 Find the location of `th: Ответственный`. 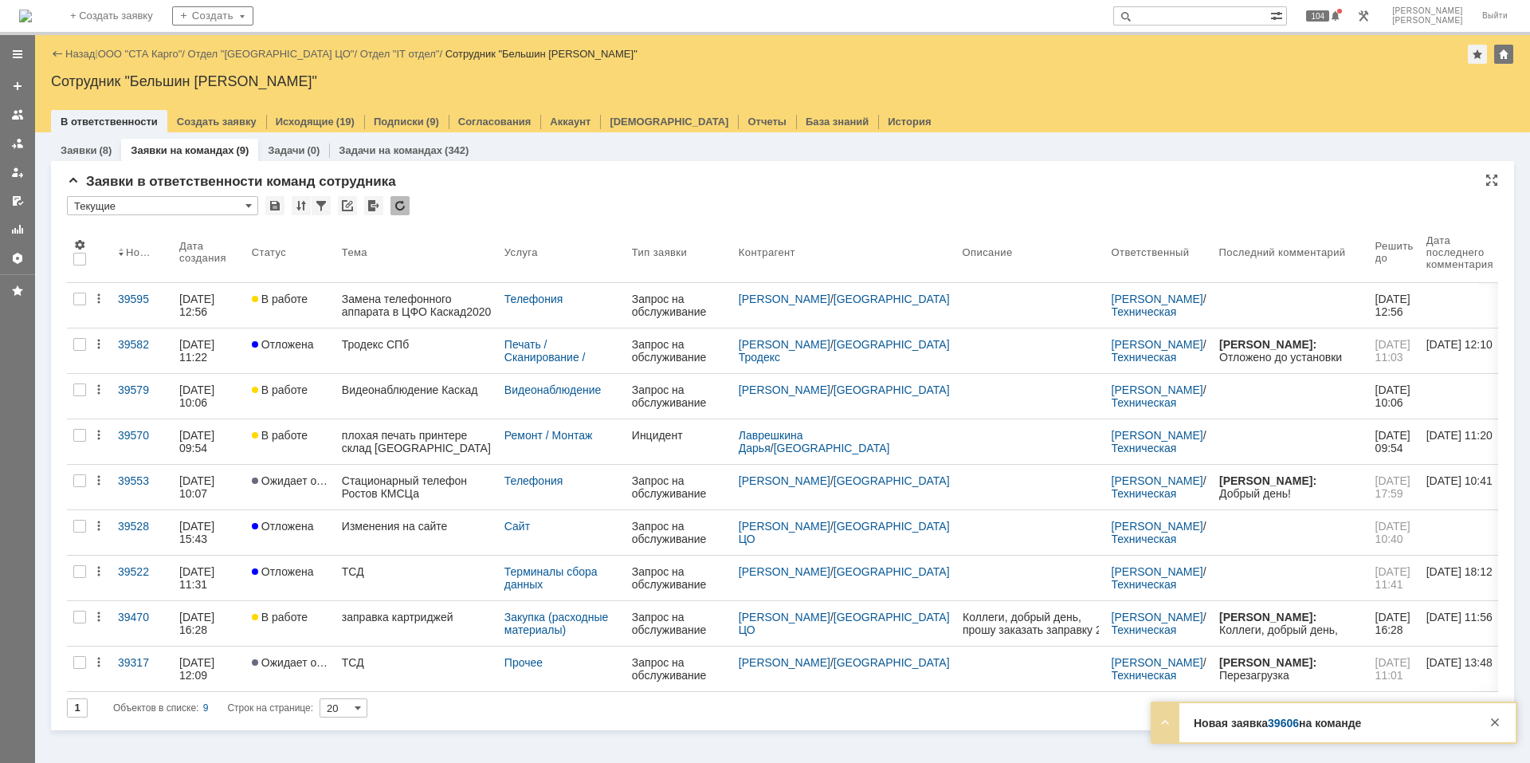

th: Ответственный is located at coordinates (1159, 252).